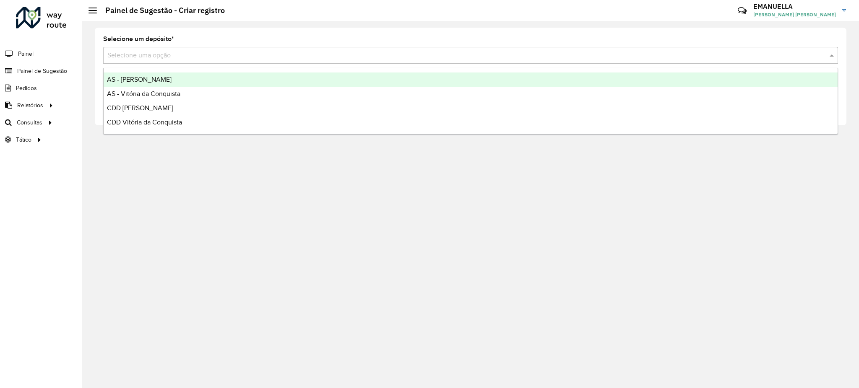 The image size is (859, 388). What do you see at coordinates (742, 10) in the screenshot?
I see `a: Contato Rápido` at bounding box center [742, 10].